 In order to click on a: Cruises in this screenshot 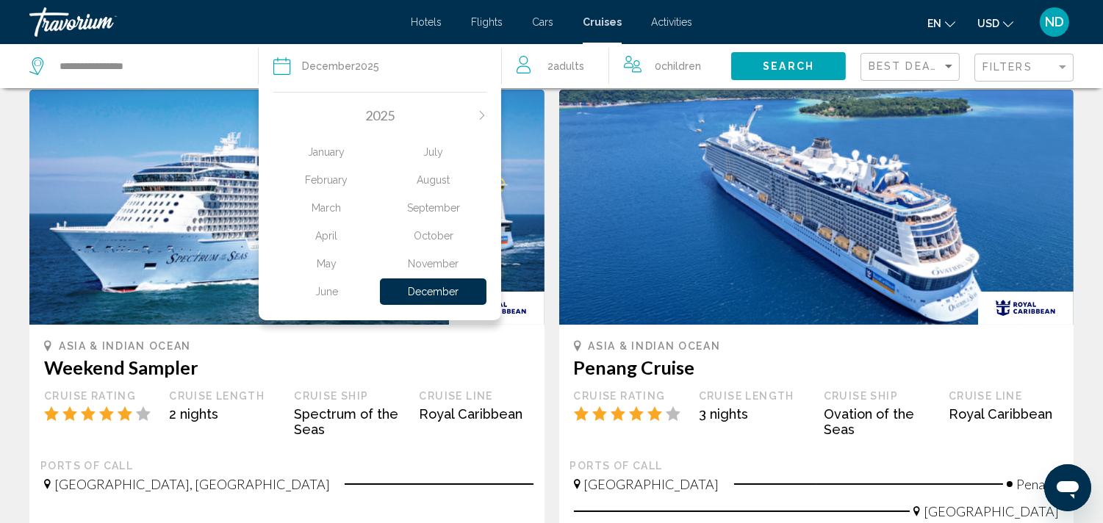, I will do `click(602, 22)`.